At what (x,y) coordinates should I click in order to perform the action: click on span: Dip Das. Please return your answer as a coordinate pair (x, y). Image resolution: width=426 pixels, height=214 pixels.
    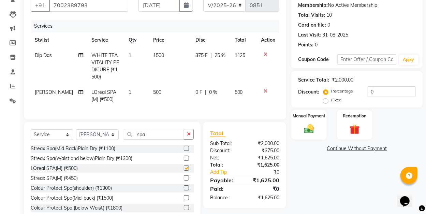
    Looking at the image, I should click on (43, 55).